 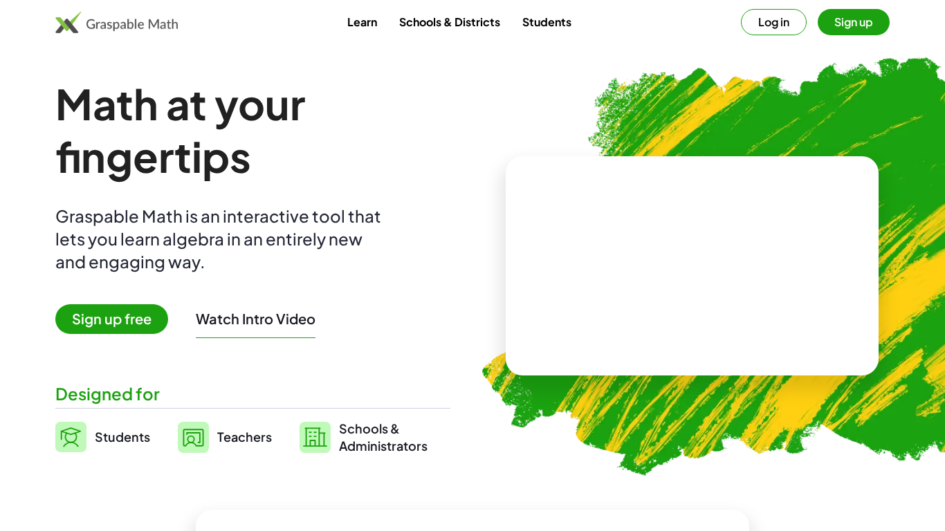 I want to click on span: Teachers, so click(x=244, y=436).